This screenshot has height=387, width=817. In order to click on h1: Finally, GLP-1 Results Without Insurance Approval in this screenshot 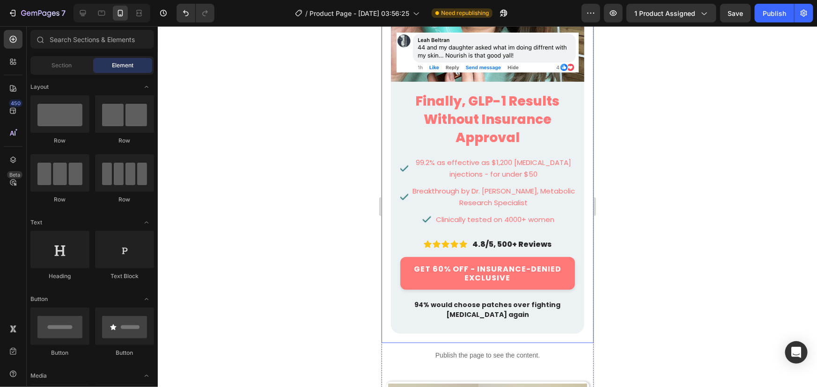, I will do `click(106, 94)`.